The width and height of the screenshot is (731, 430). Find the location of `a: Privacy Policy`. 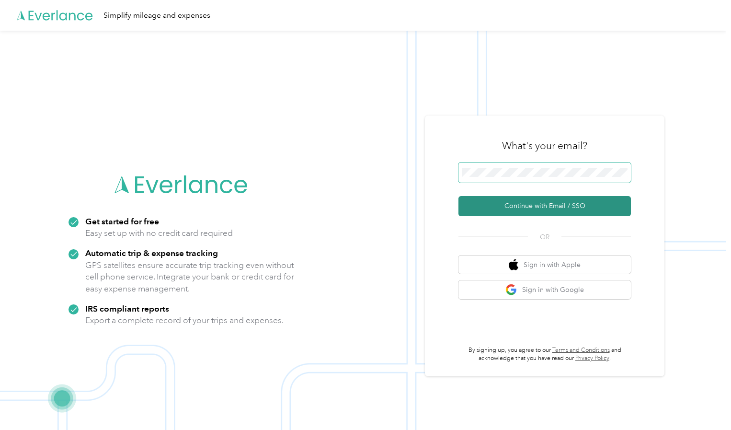

a: Privacy Policy is located at coordinates (592, 358).